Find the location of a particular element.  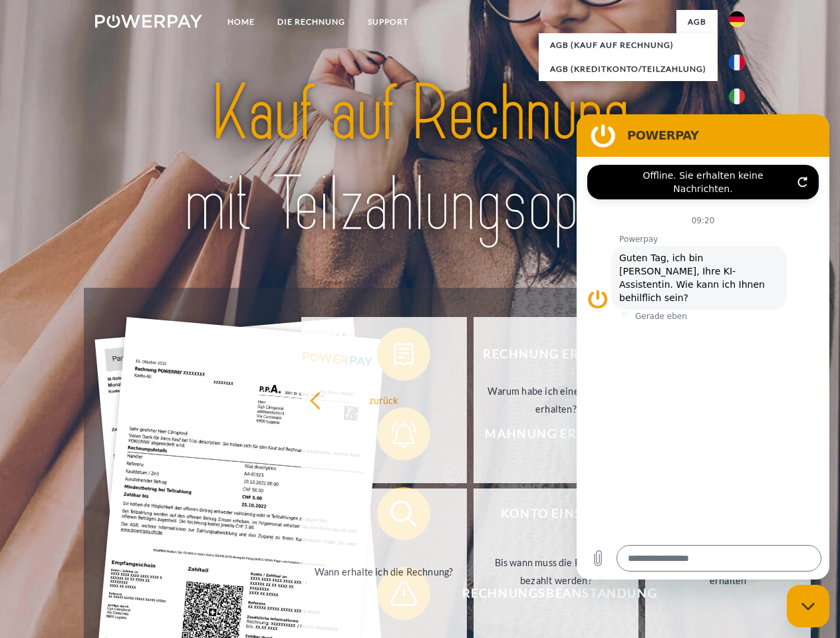

a: SUPPORT is located at coordinates (388, 22).